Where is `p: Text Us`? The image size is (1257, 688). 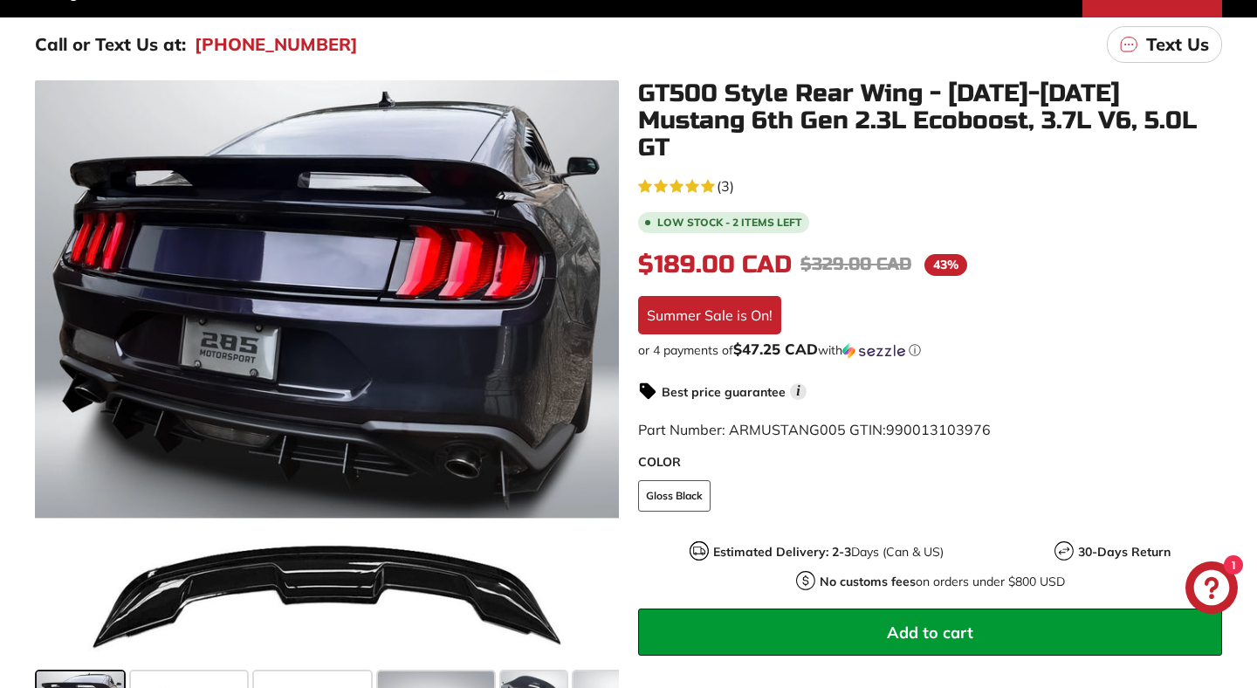 p: Text Us is located at coordinates (1178, 45).